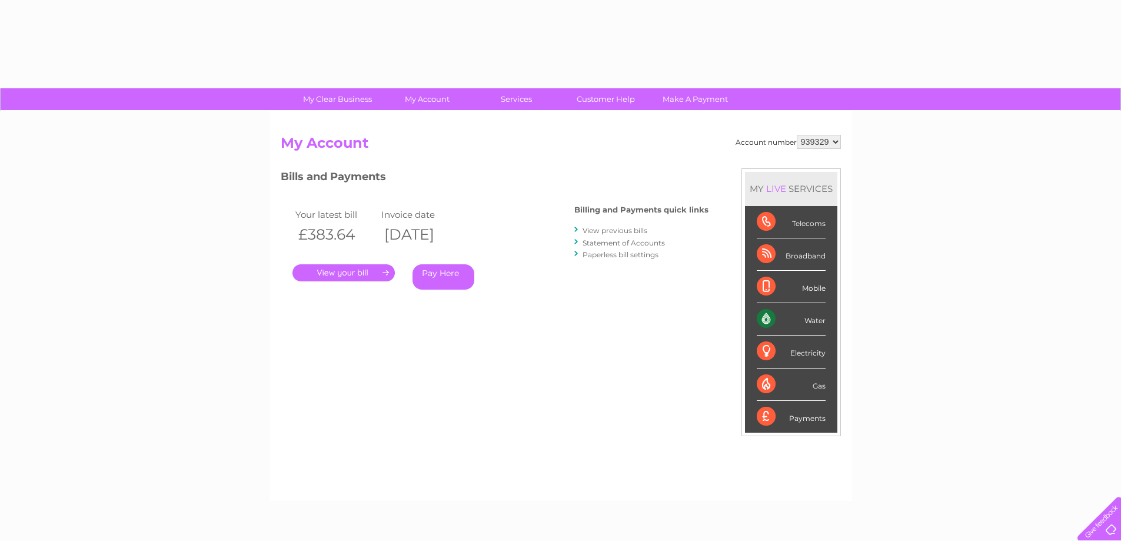 The image size is (1121, 541). Describe the element at coordinates (335, 214) in the screenshot. I see `td: Your latest bill` at that location.